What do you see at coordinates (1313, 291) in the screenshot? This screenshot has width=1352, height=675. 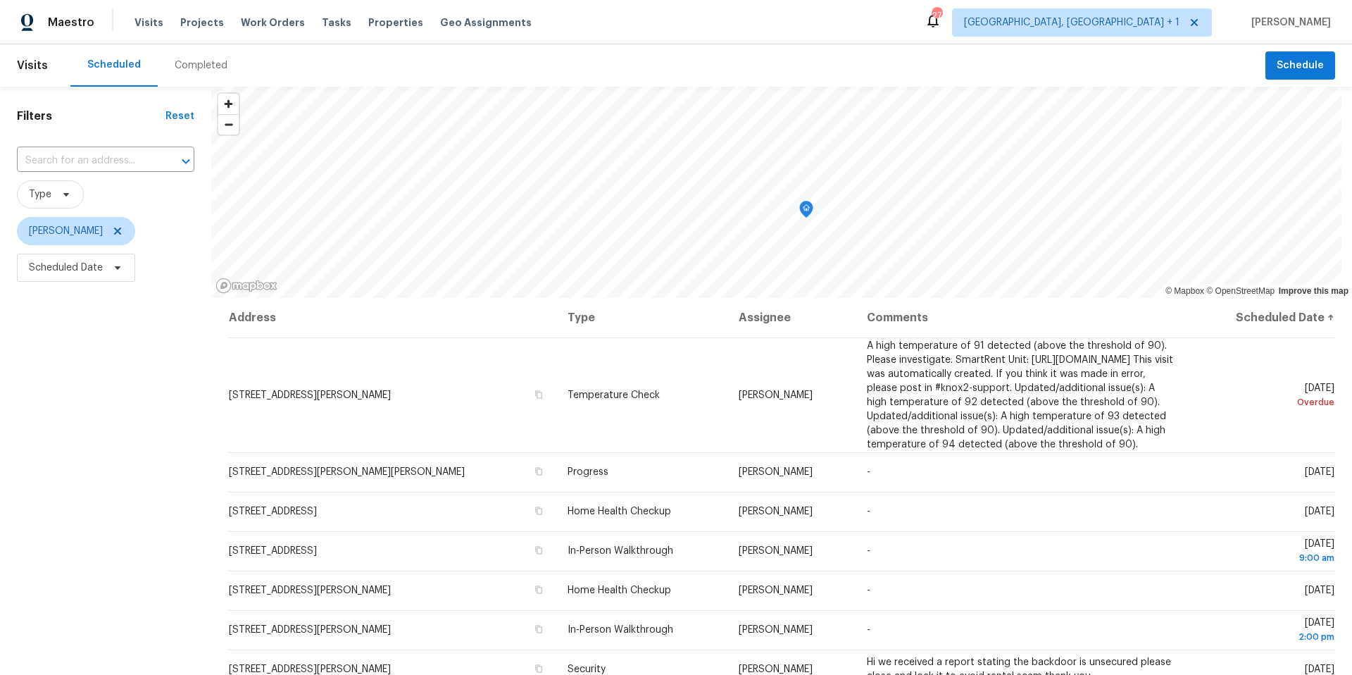 I see `a: Improve this map` at bounding box center [1313, 291].